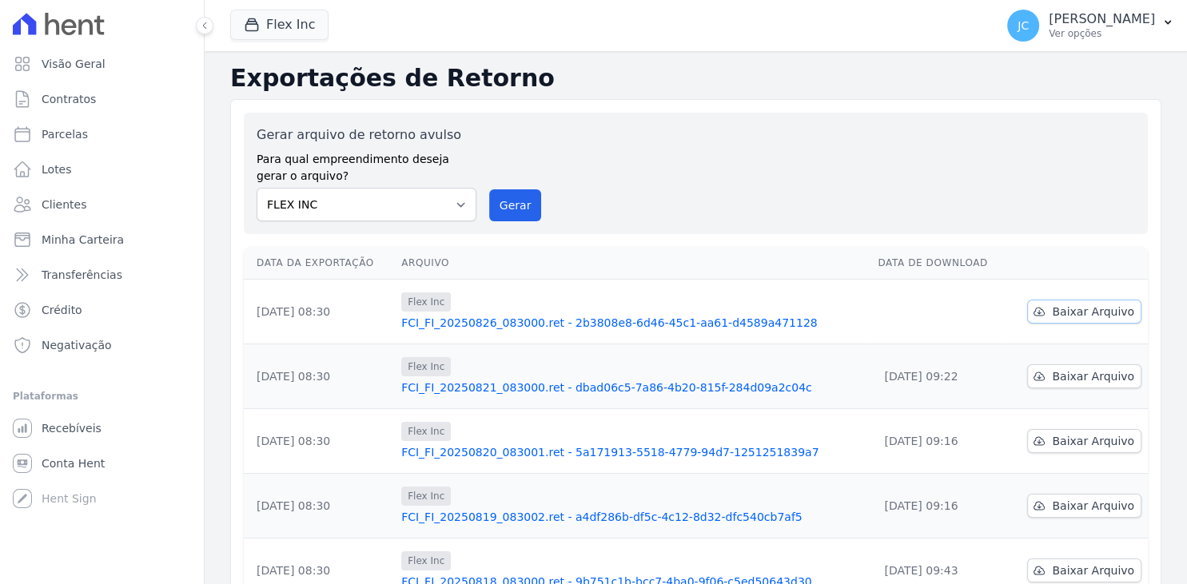  What do you see at coordinates (57, 169) in the screenshot?
I see `span: Lotes` at bounding box center [57, 169].